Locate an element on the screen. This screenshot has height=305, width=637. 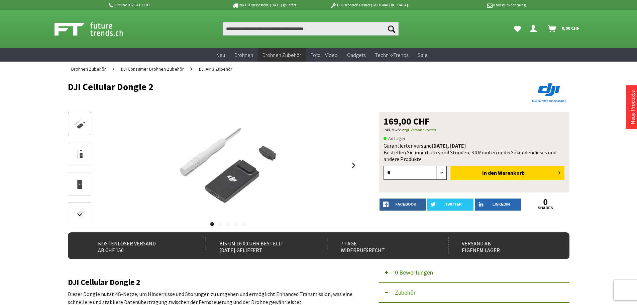
p: Hotline 032 511 11 03 is located at coordinates (160, 5).